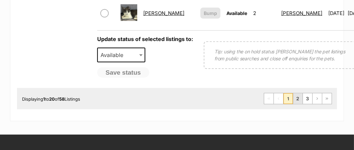 This screenshot has width=354, height=150. What do you see at coordinates (62, 99) in the screenshot?
I see `strong: 58` at bounding box center [62, 99].